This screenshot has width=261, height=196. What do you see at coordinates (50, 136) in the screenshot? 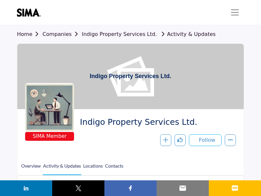
I see `span: SIMA Member` at bounding box center [50, 136].